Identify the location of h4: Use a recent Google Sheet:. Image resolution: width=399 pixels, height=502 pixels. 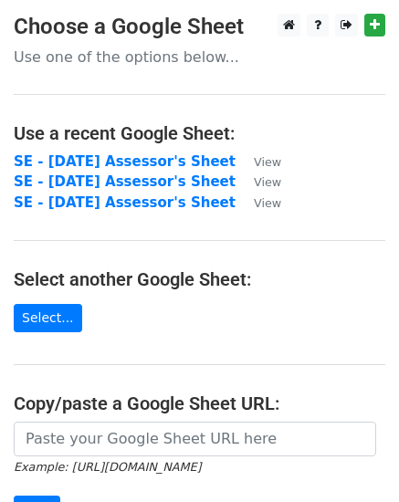
(199, 133).